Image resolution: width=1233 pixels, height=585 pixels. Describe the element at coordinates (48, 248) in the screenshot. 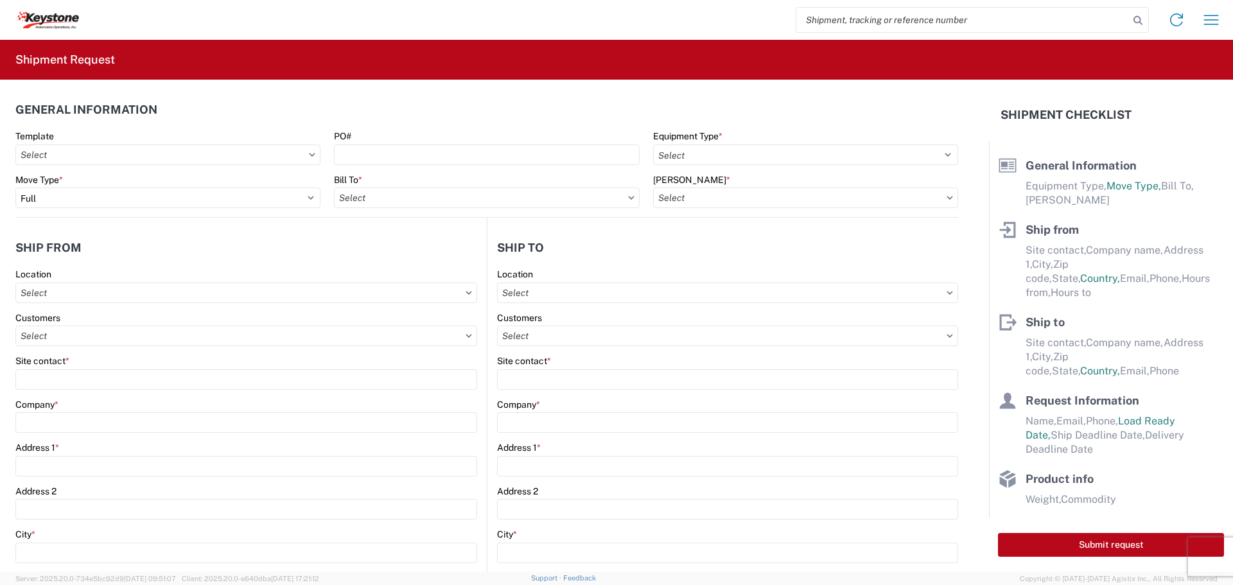

I see `h2: Ship from` at that location.